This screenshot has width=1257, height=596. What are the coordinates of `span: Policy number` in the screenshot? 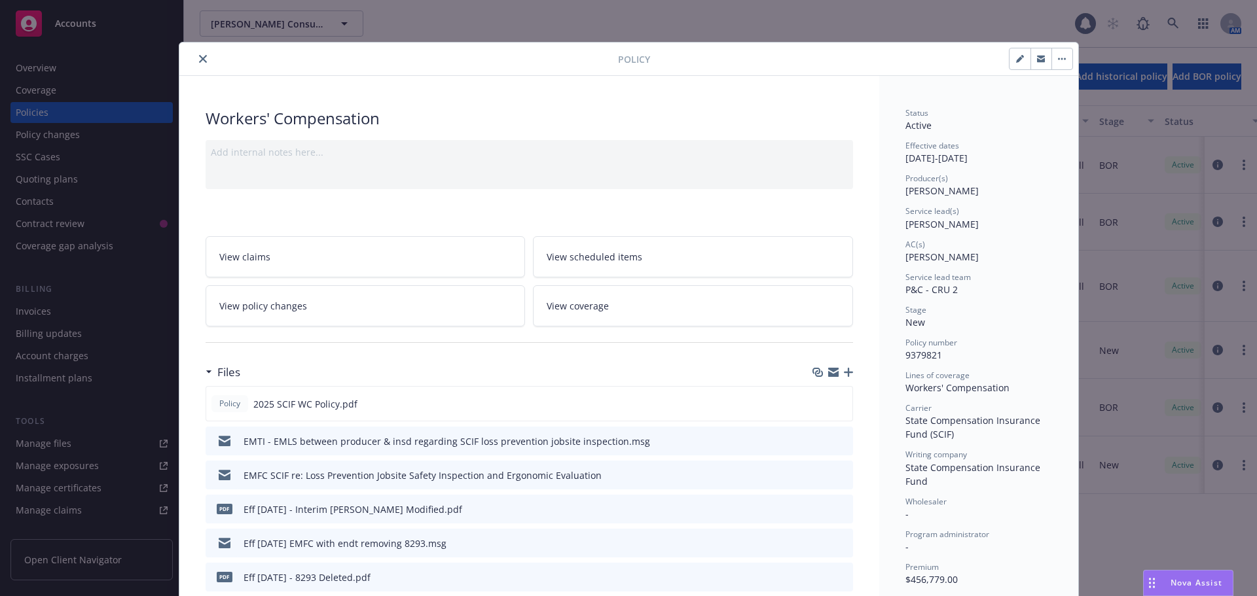 It's located at (931, 342).